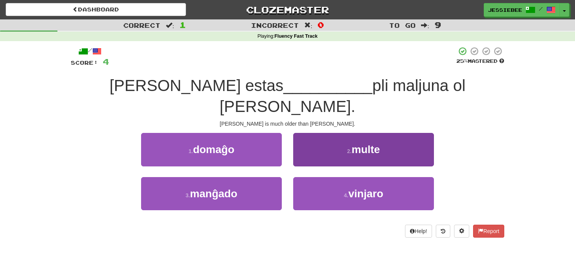  I want to click on span: multe, so click(366, 149).